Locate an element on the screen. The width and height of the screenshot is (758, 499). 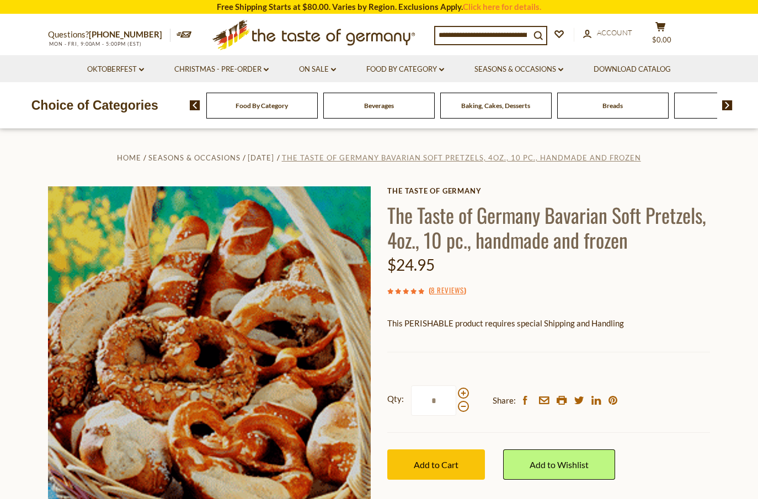
a: Download Catalog is located at coordinates (632, 69).